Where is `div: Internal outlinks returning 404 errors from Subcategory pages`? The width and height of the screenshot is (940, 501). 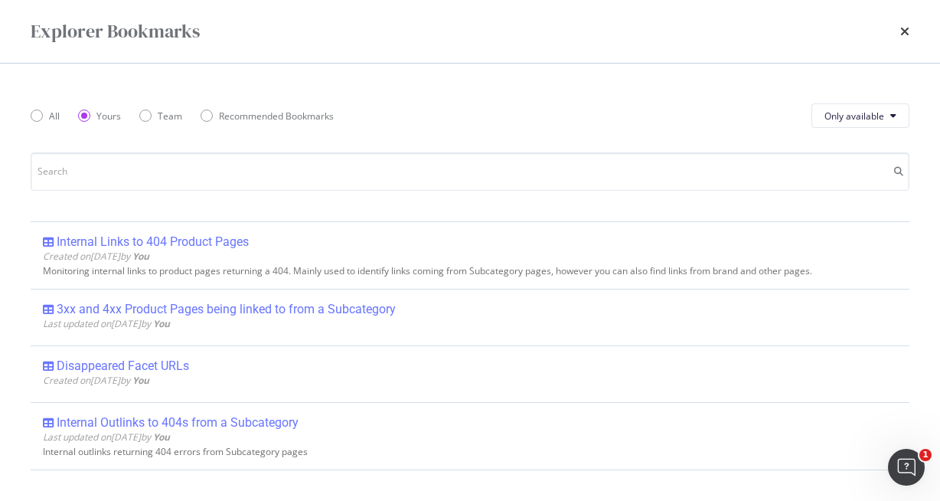
div: Internal outlinks returning 404 errors from Subcategory pages is located at coordinates (470, 452).